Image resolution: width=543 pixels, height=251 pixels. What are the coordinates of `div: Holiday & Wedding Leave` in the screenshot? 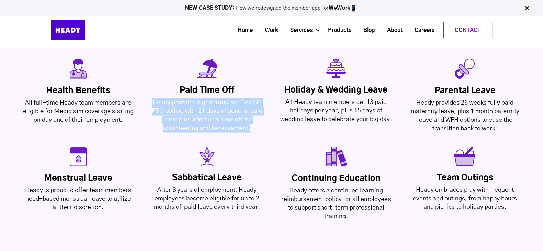 It's located at (336, 90).